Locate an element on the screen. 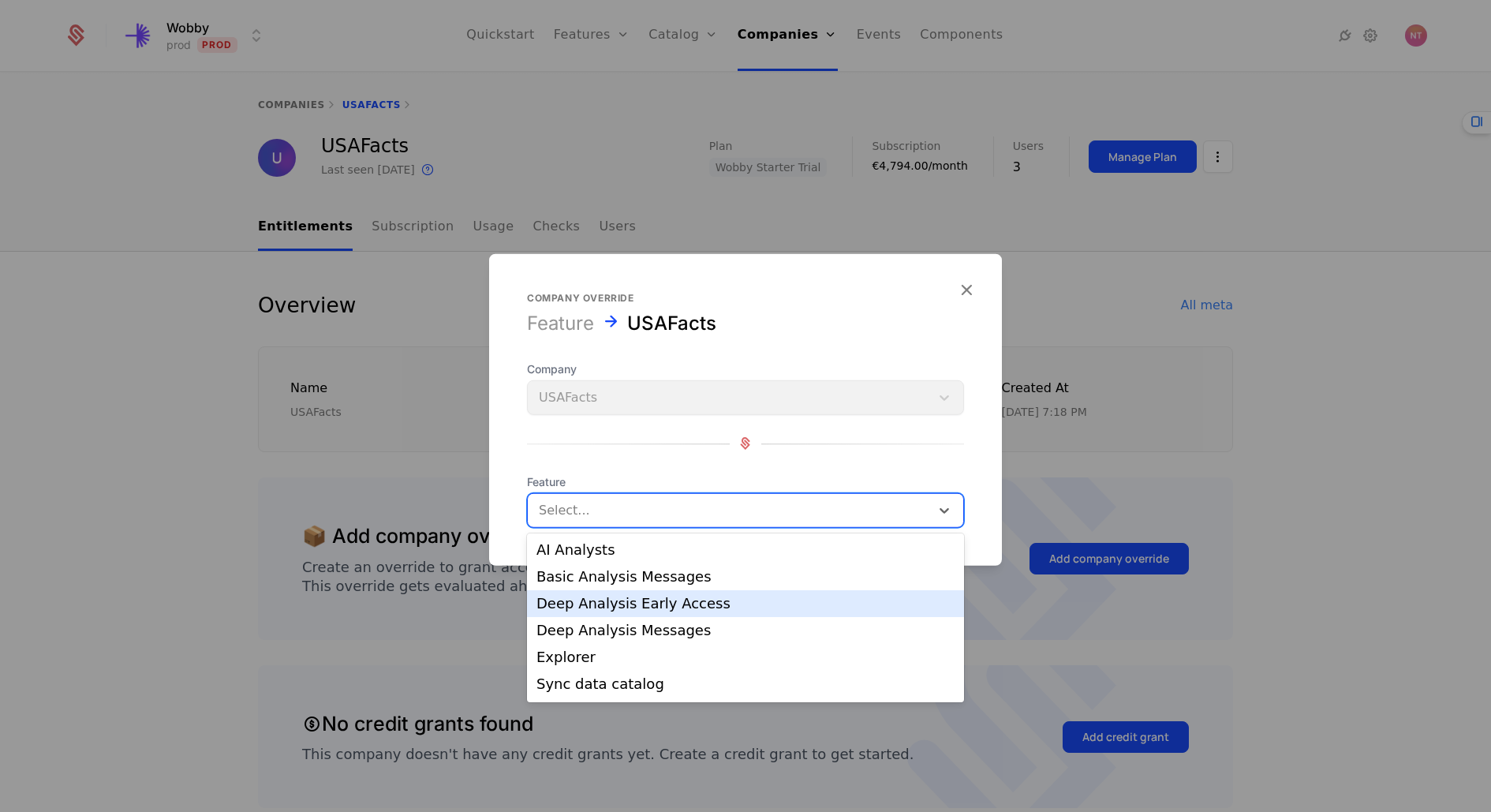 The height and width of the screenshot is (812, 1491). div: USAFacts is located at coordinates (671, 323).